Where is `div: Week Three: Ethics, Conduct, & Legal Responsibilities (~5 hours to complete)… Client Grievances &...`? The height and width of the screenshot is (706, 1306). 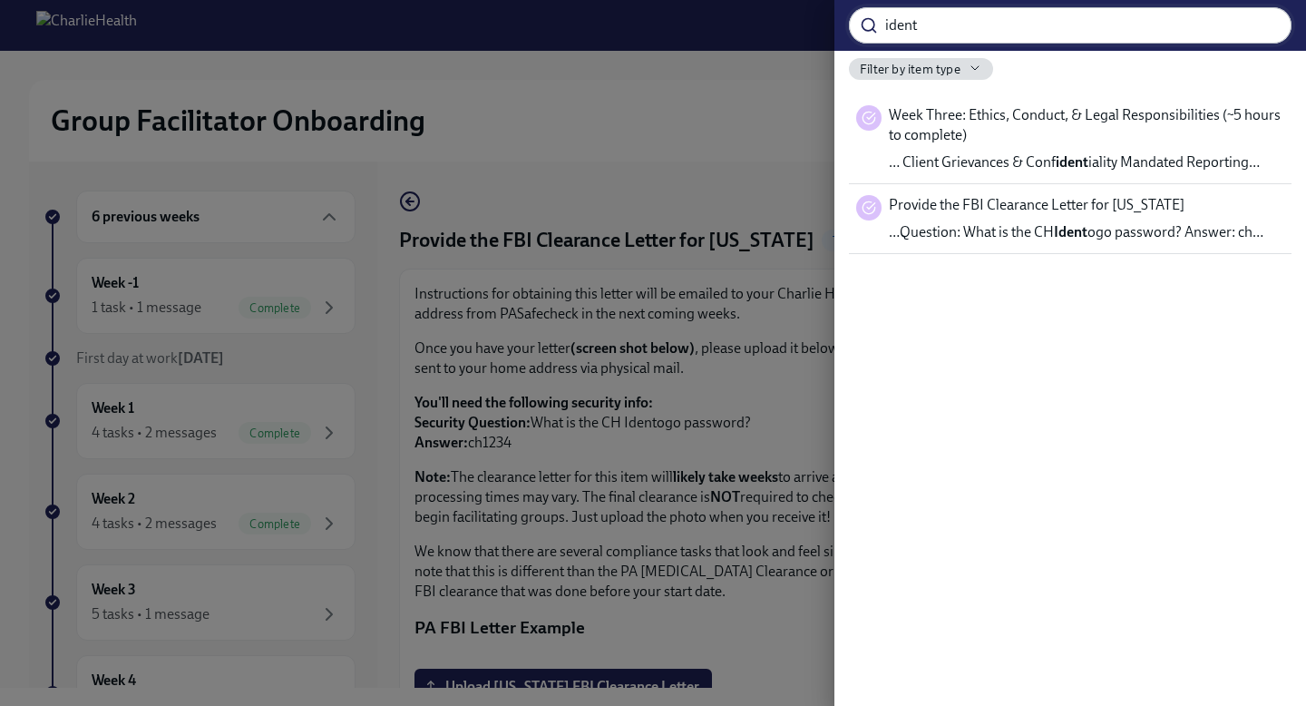
div: Week Three: Ethics, Conduct, & Legal Responsibilities (~5 hours to complete)… Client Grievances &... is located at coordinates (1071, 139).